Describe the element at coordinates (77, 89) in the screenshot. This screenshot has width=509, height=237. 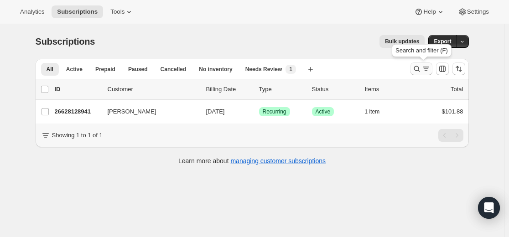
I see `p: ID` at that location.